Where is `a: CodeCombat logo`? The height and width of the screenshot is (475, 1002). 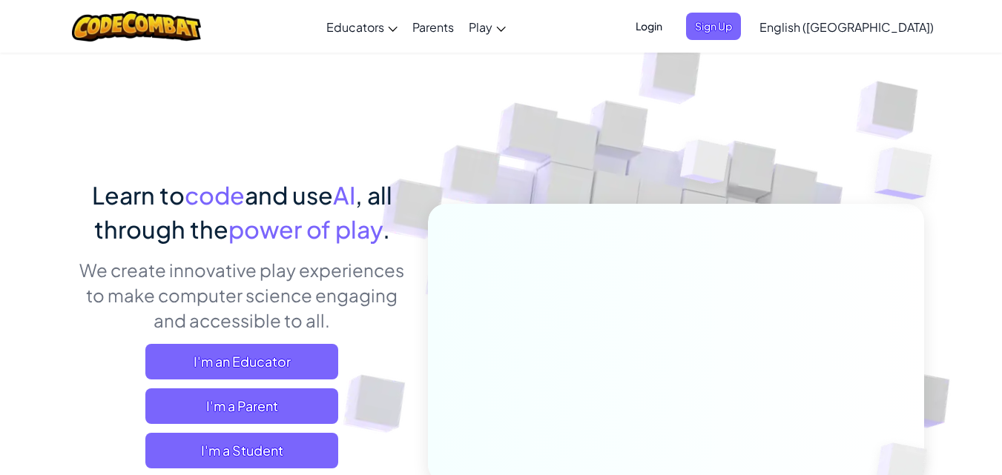
a: CodeCombat logo is located at coordinates (136, 26).